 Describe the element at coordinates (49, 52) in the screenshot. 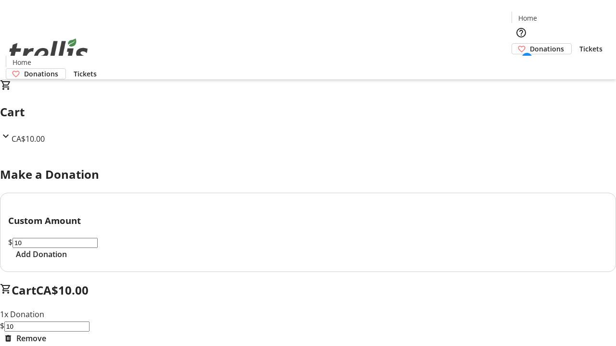

I see `img: Orient E2E Organization zk00dQfJK4's Logo` at that location.